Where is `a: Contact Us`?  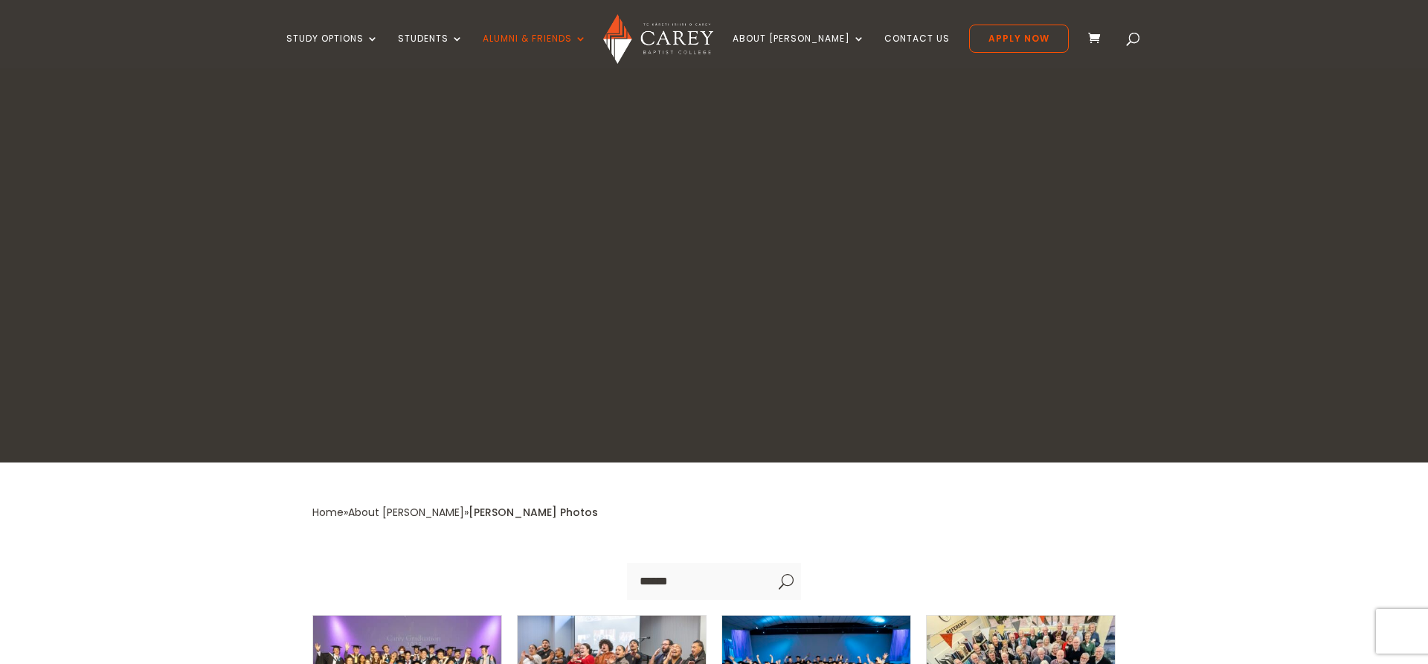
a: Contact Us is located at coordinates (917, 51).